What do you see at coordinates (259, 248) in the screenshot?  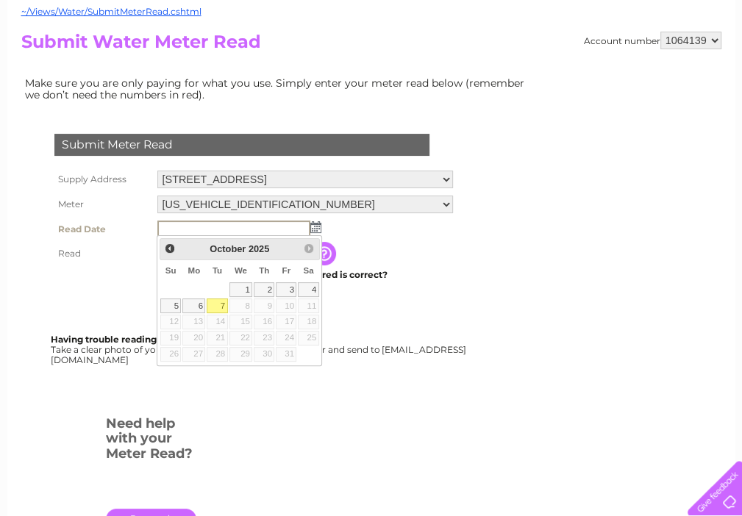 I see `span: 2025` at bounding box center [259, 248].